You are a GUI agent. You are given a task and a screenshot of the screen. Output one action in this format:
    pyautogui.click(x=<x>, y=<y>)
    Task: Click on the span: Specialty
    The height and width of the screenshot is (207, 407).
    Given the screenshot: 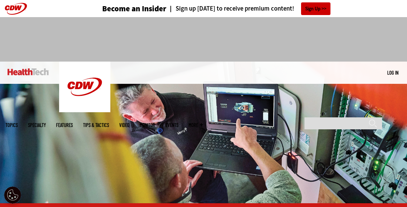 What is the action you would take?
    pyautogui.click(x=37, y=125)
    